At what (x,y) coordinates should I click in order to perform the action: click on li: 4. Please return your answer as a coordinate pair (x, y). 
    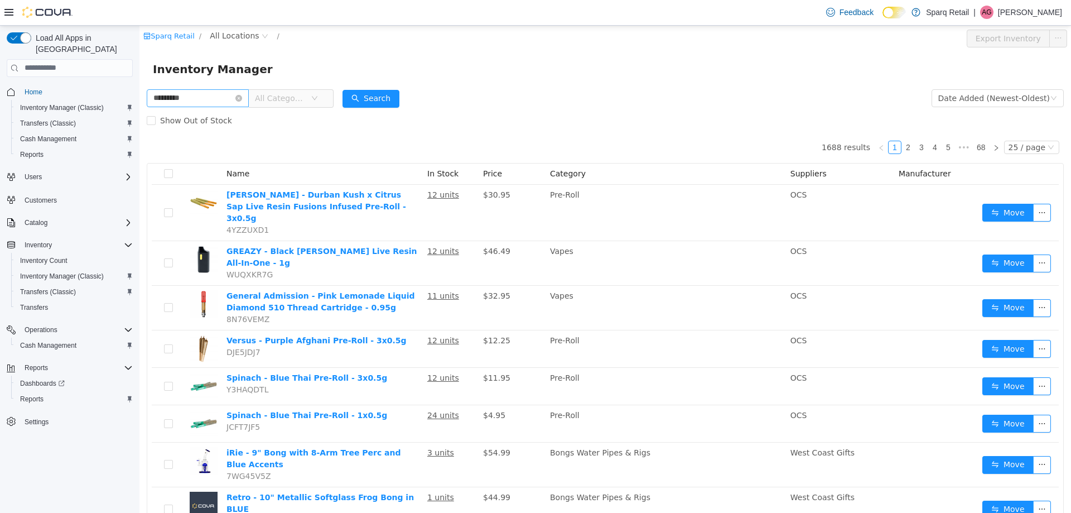
    Looking at the image, I should click on (796, 122).